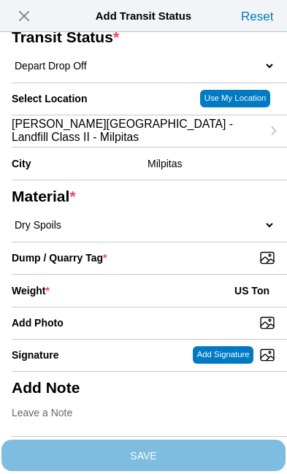 The width and height of the screenshot is (287, 474). I want to click on label: Select Location, so click(49, 99).